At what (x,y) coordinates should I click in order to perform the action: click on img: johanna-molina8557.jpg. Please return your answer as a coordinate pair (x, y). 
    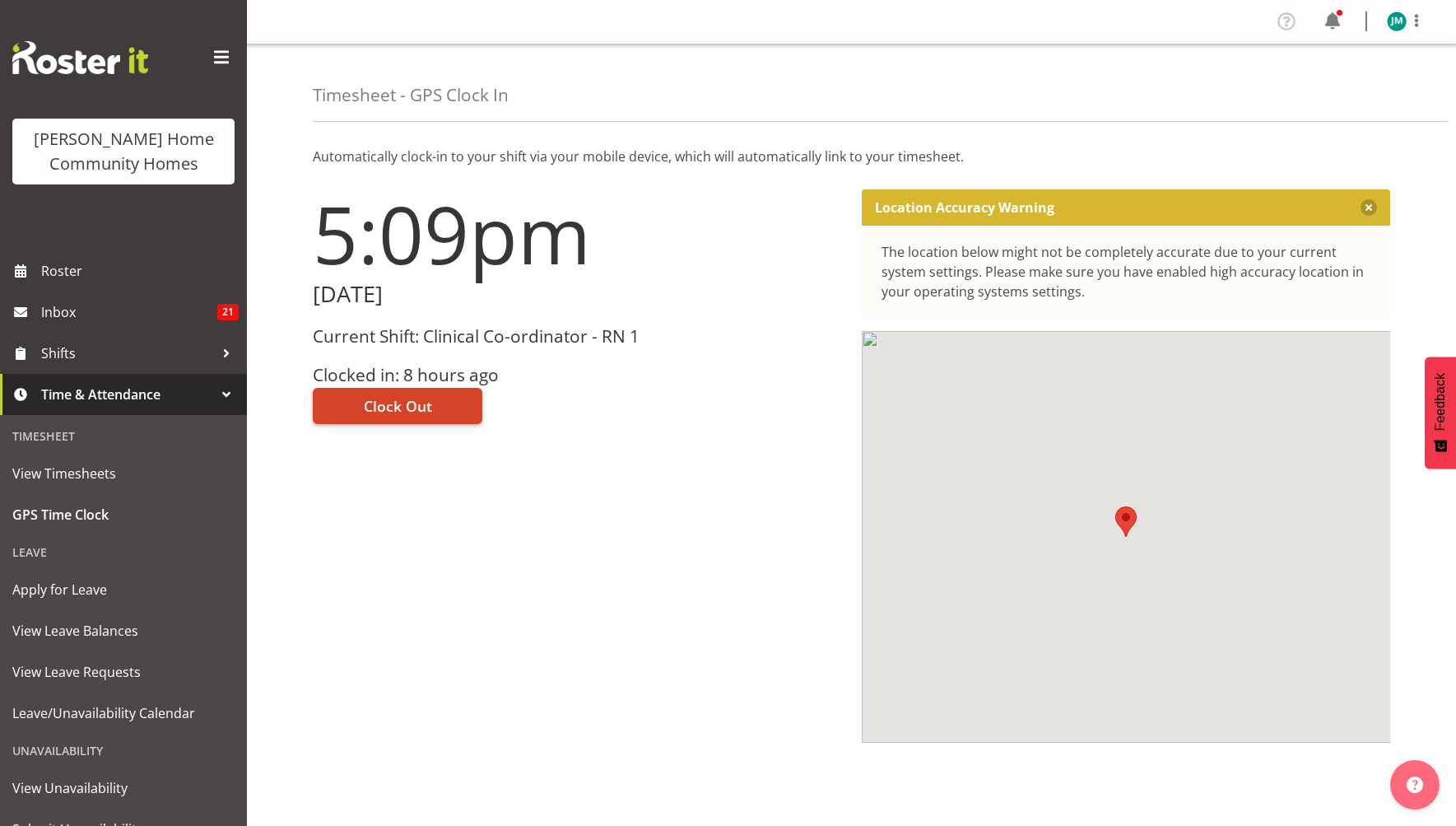
    Looking at the image, I should click on (1397, 21).